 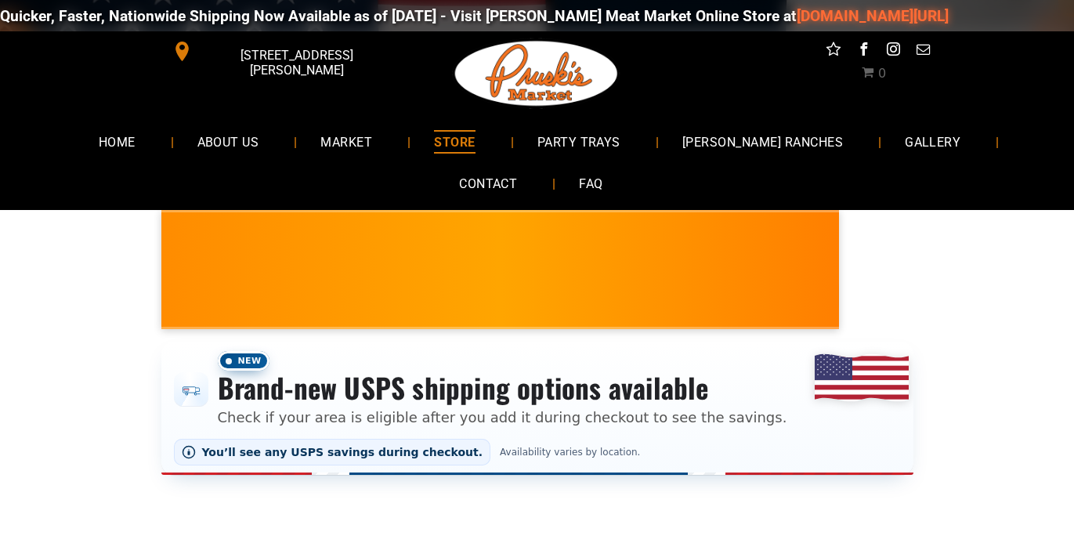 What do you see at coordinates (833, 51) in the screenshot?
I see `a: Social network` at bounding box center [833, 51].